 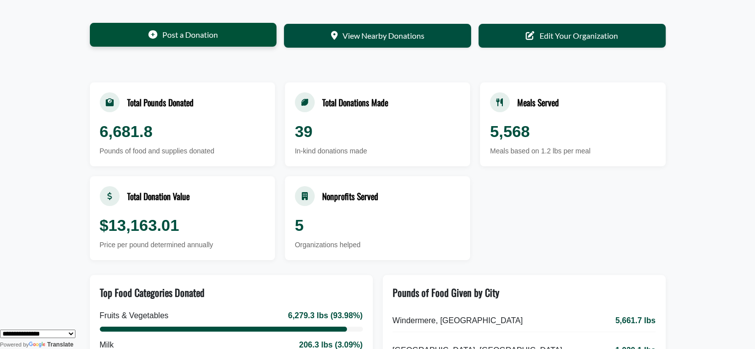 I want to click on div: In-kind donations made, so click(x=377, y=151).